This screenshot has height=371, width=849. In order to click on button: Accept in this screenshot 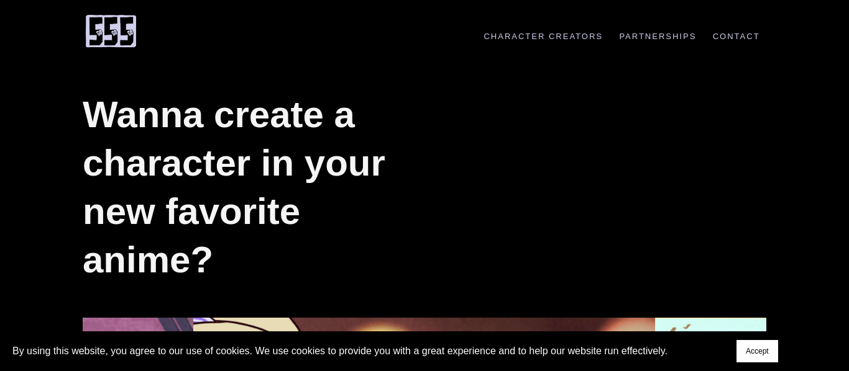, I will do `click(757, 352)`.